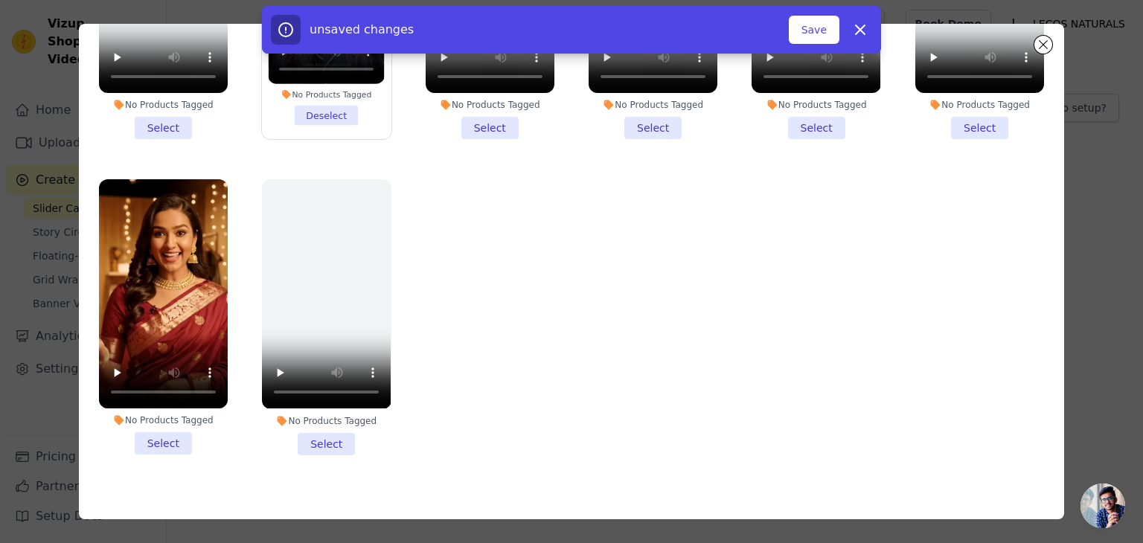 The width and height of the screenshot is (1143, 543). Describe the element at coordinates (1103, 506) in the screenshot. I see `div: Open chat` at that location.